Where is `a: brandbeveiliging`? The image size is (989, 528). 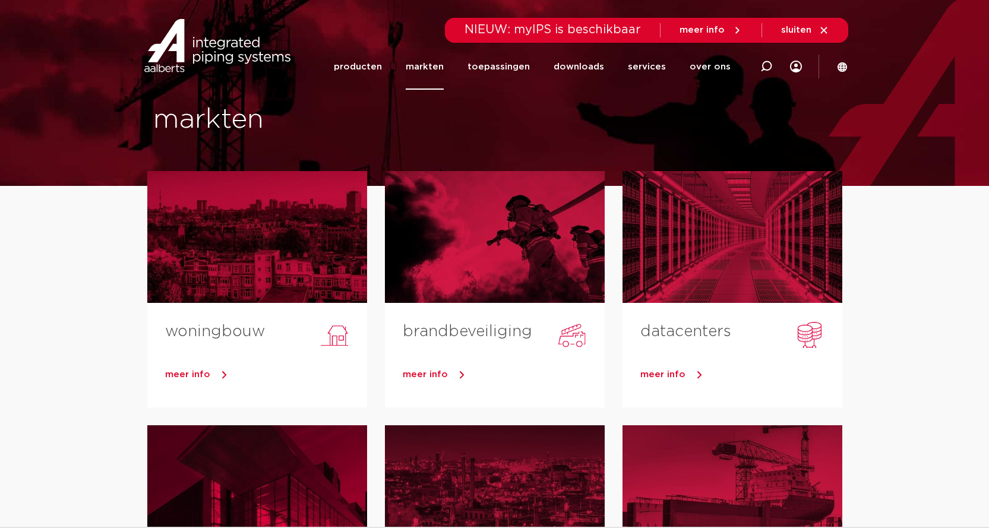 a: brandbeveiliging is located at coordinates (467, 331).